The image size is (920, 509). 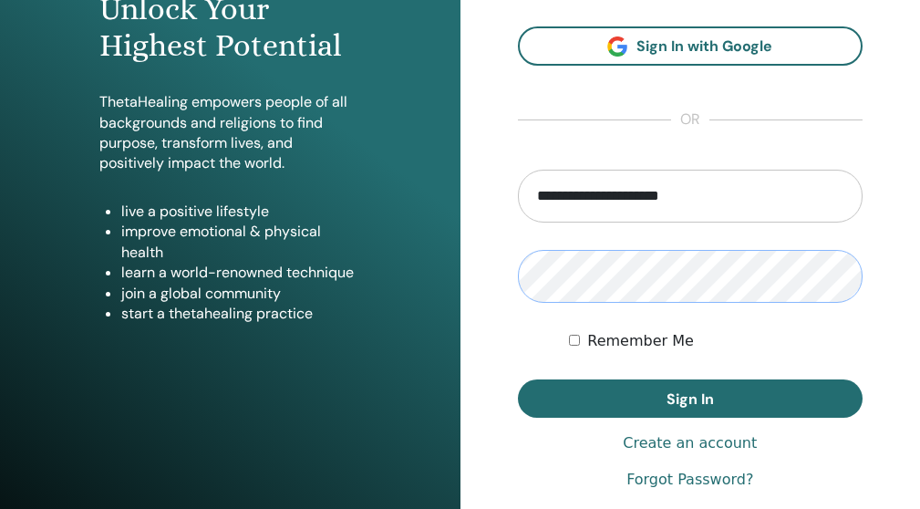 What do you see at coordinates (241, 273) in the screenshot?
I see `li: learn a world-renowned technique` at bounding box center [241, 273].